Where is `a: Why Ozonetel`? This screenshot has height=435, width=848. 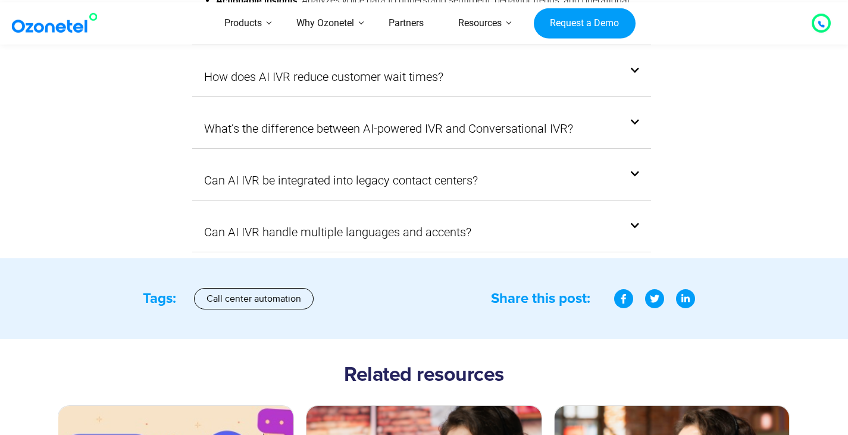 a: Why Ozonetel is located at coordinates (325, 23).